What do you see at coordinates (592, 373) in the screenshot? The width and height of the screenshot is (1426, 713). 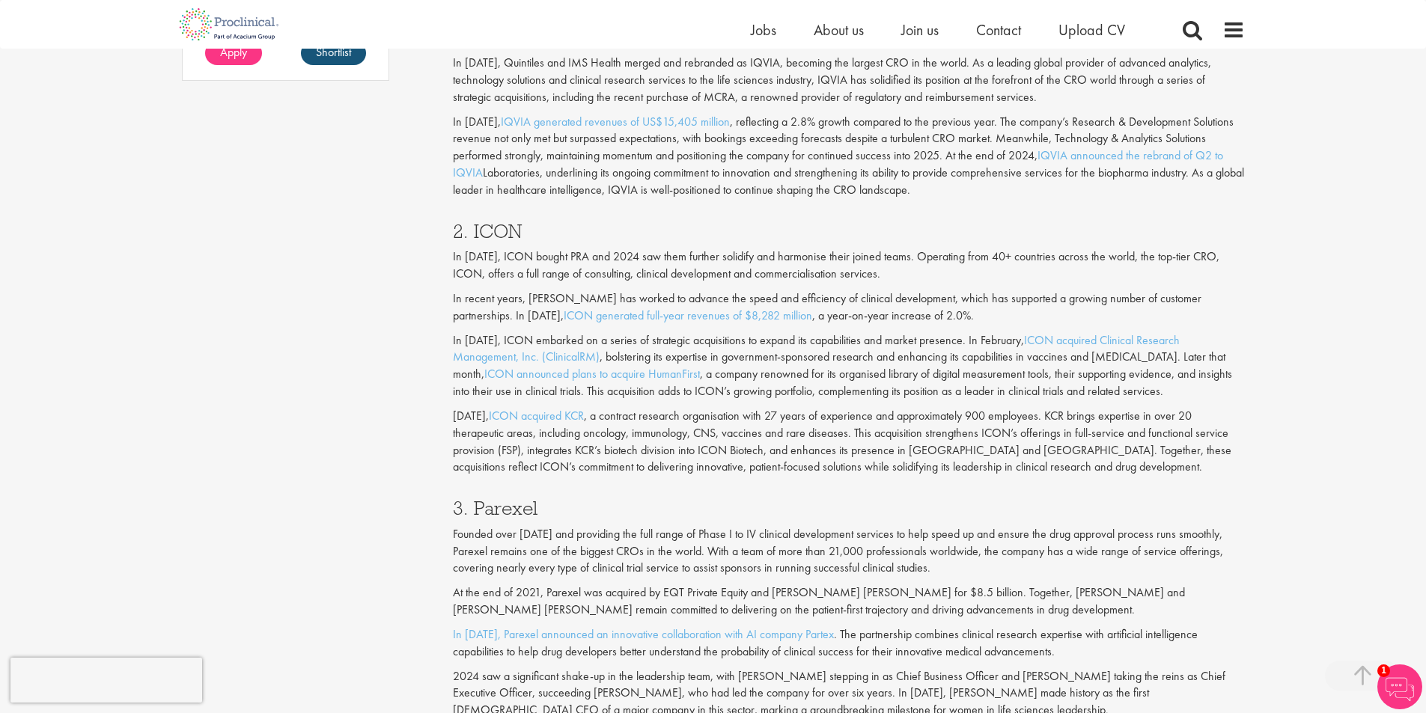 I see `a: ICON announced plans to acquire HumanFirst` at bounding box center [592, 373].